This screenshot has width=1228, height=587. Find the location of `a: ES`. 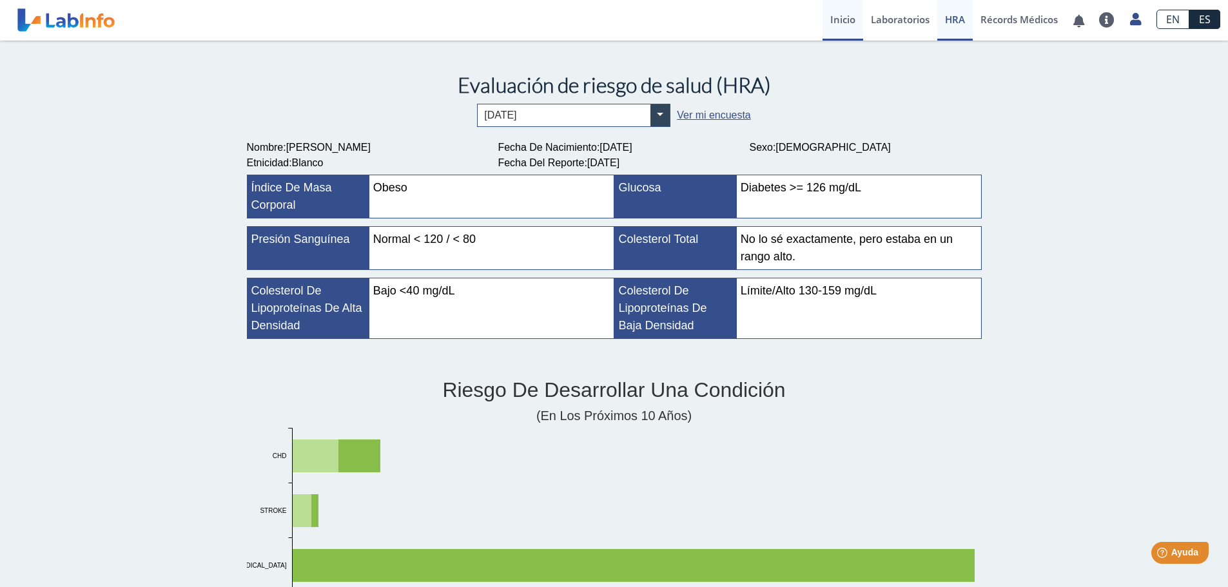

a: ES is located at coordinates (1205, 19).